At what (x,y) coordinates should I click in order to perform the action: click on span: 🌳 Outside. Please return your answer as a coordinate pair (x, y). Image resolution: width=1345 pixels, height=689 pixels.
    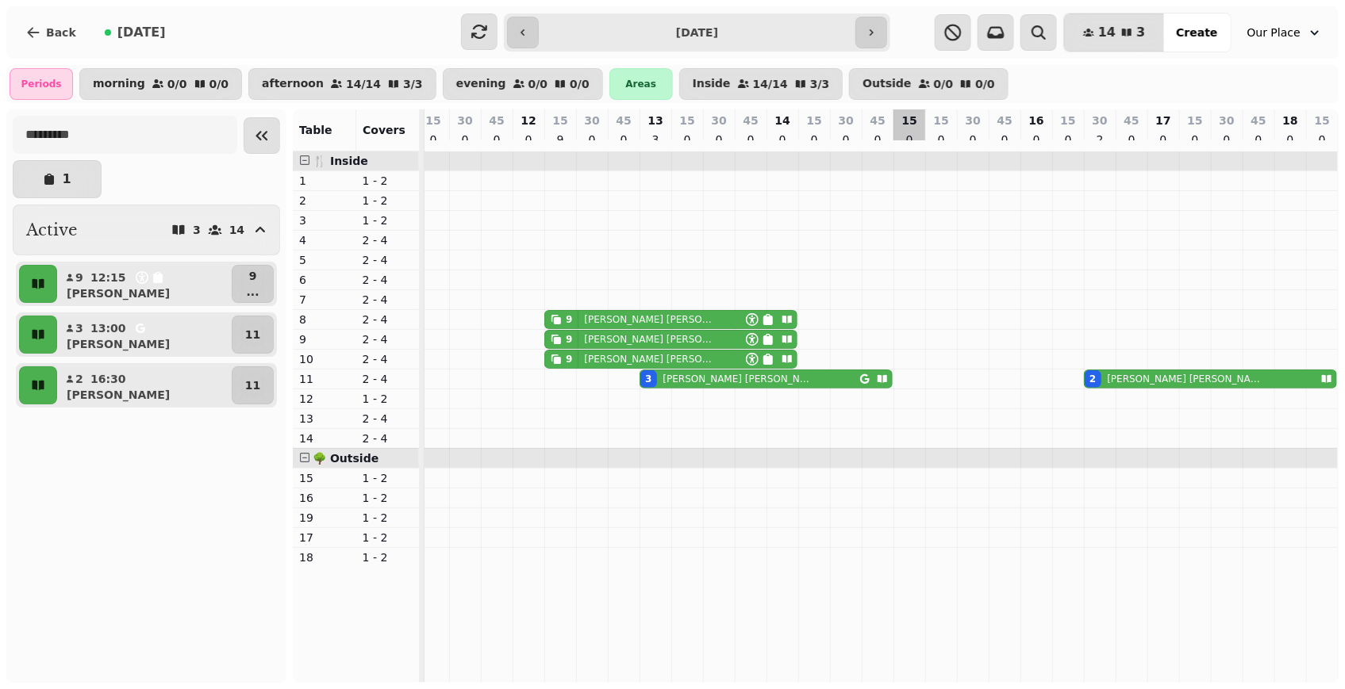
    Looking at the image, I should click on (345, 458).